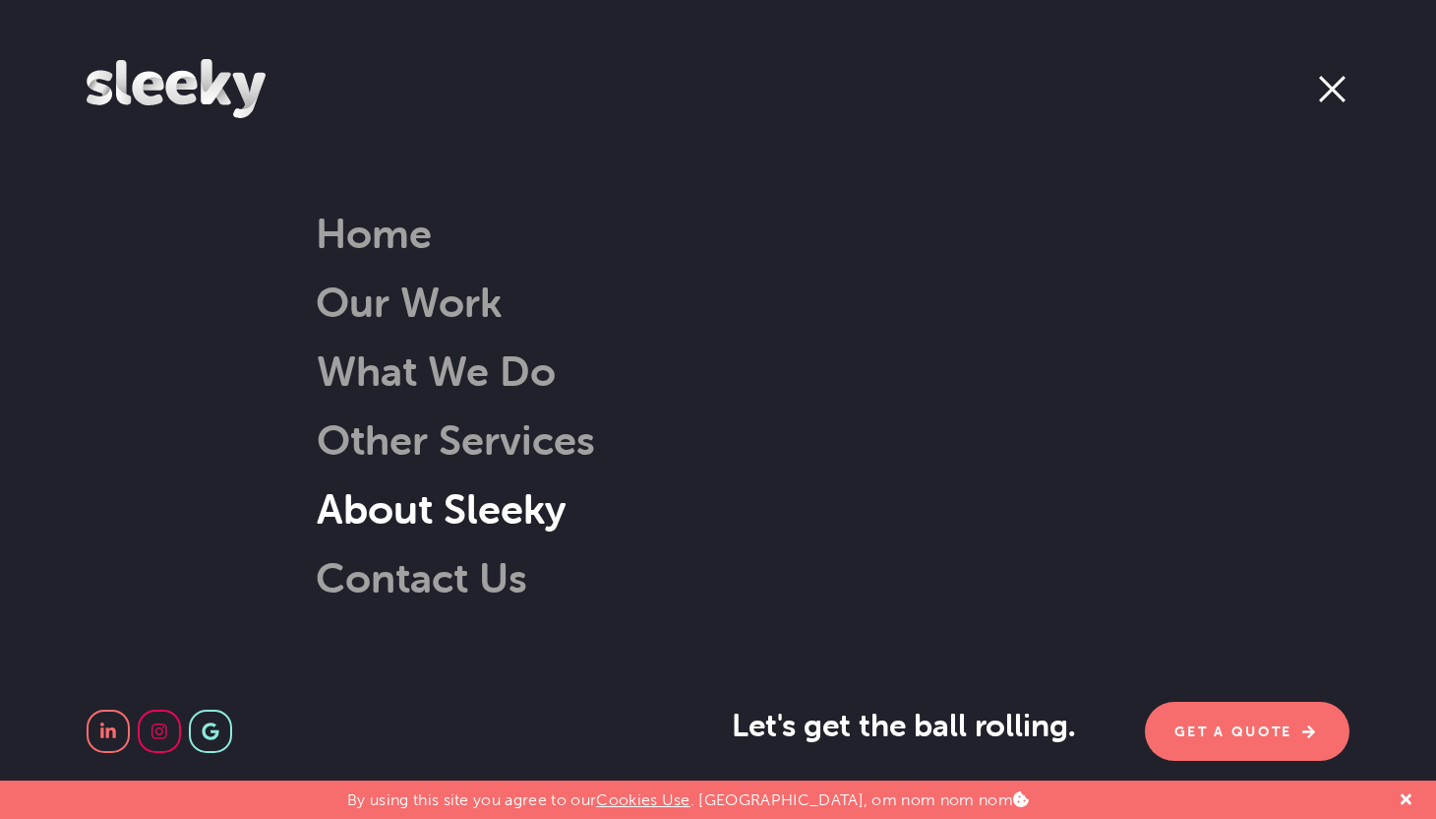 The image size is (1436, 819). What do you see at coordinates (416, 508) in the screenshot?
I see `a: About Sleeky` at bounding box center [416, 508].